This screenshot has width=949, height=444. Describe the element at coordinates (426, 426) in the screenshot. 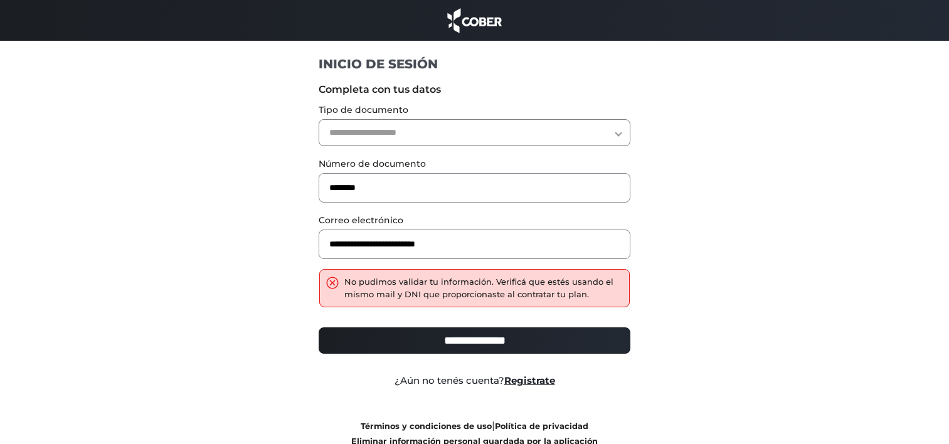

I see `a: Términos y condiciones de uso` at that location.